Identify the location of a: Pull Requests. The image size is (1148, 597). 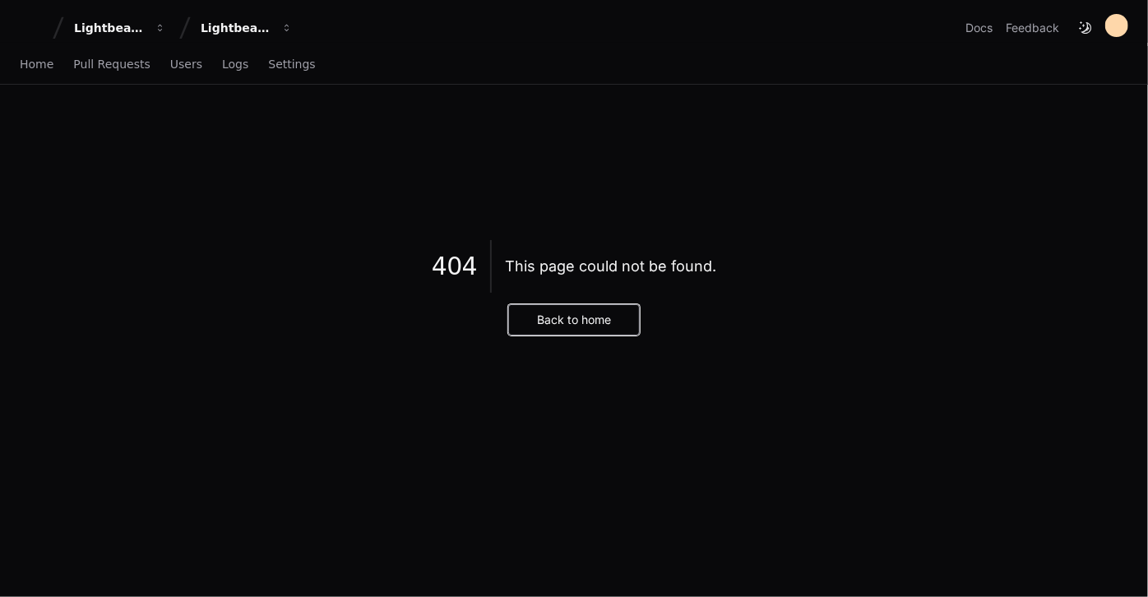
(111, 65).